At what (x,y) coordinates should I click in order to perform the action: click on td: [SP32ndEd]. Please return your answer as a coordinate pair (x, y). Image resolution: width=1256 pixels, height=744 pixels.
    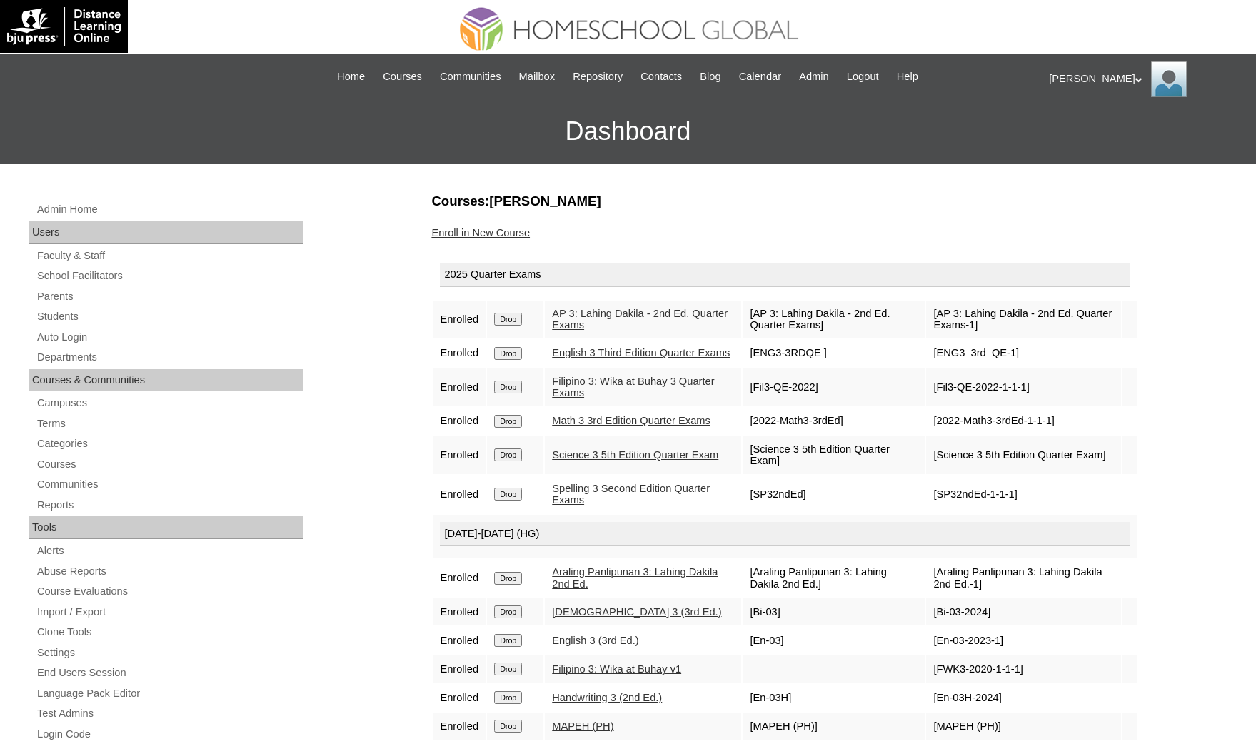
    Looking at the image, I should click on (834, 494).